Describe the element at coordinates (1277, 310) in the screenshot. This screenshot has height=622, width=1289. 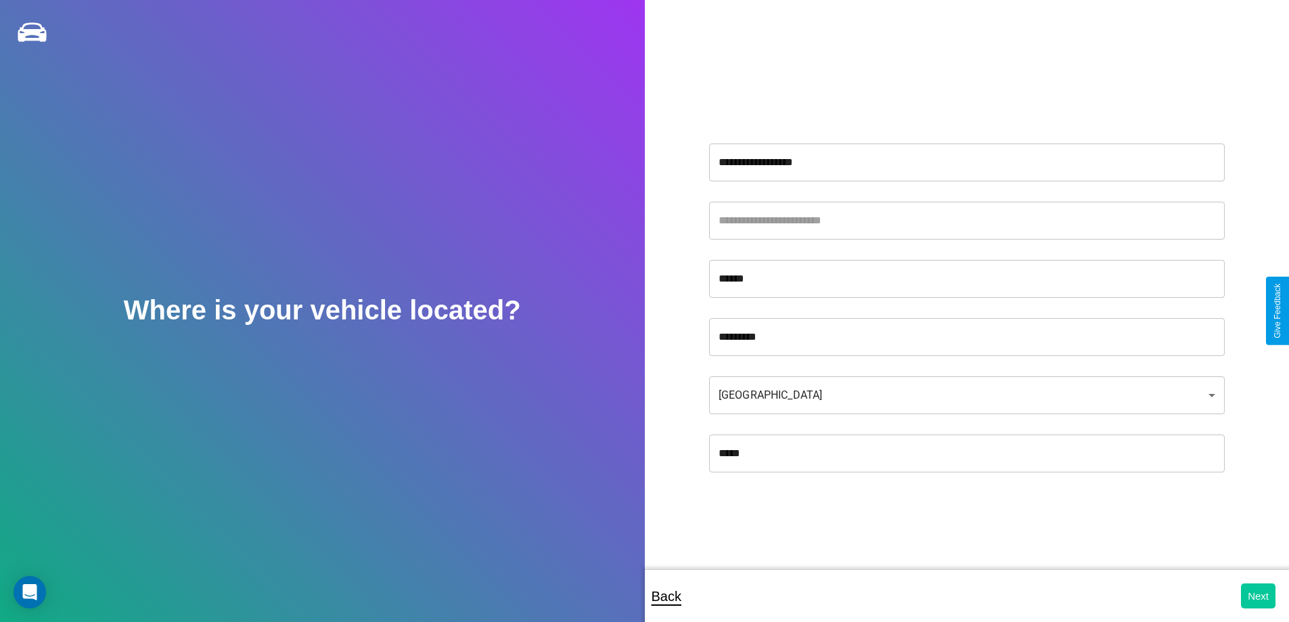
I see `div: Give Feedback` at that location.